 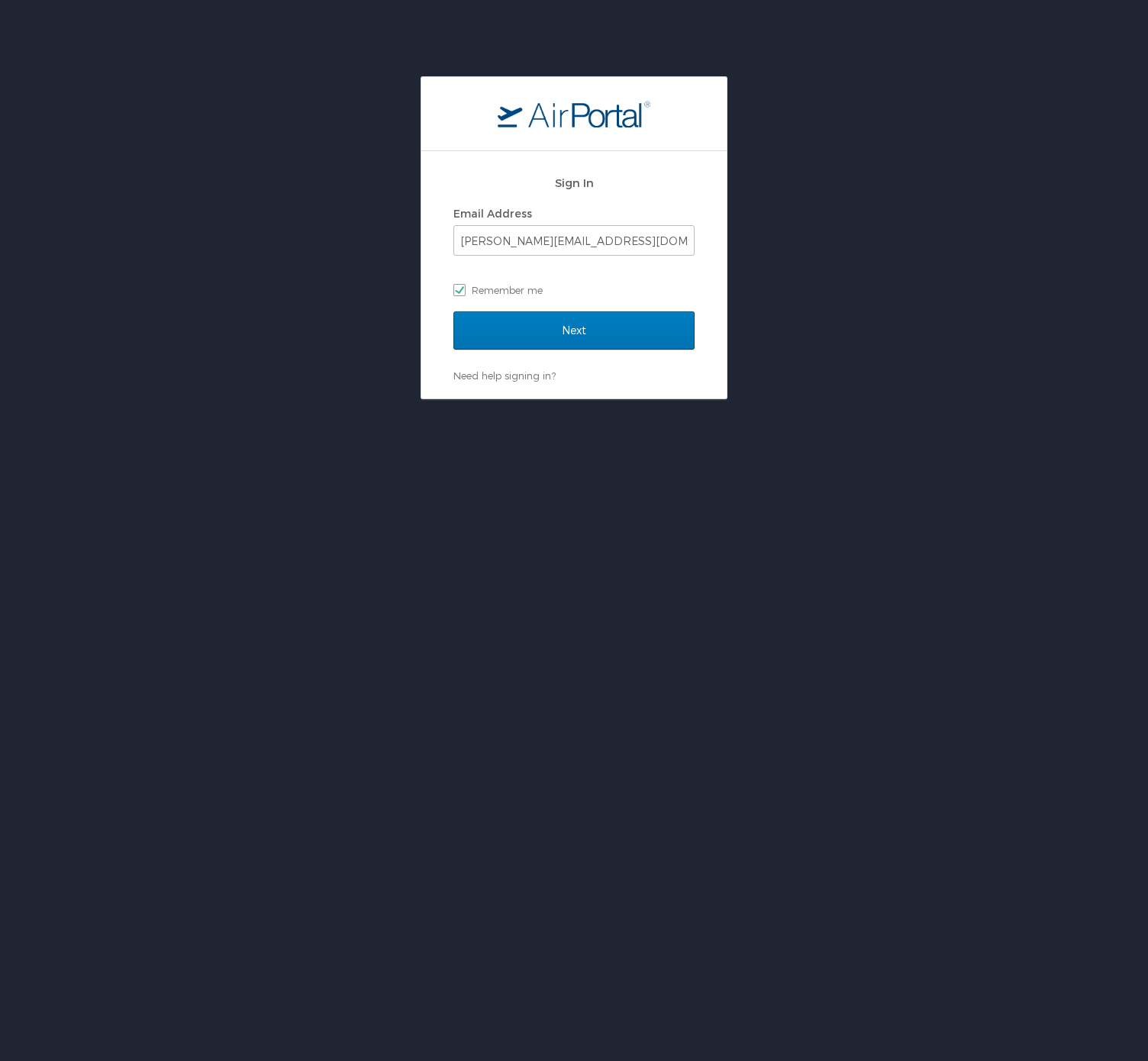 I want to click on label: Email Address, so click(x=493, y=213).